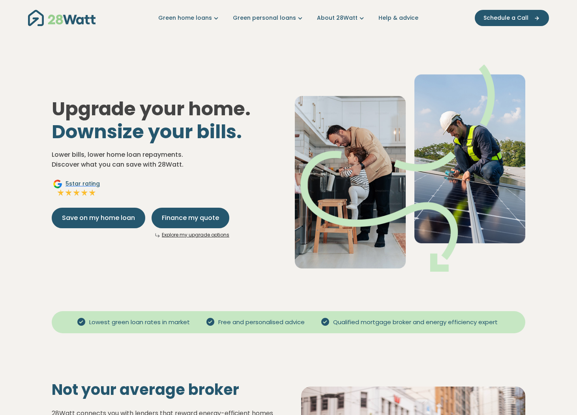 This screenshot has width=577, height=415. What do you see at coordinates (189, 18) in the screenshot?
I see `a: Green home loans` at bounding box center [189, 18].